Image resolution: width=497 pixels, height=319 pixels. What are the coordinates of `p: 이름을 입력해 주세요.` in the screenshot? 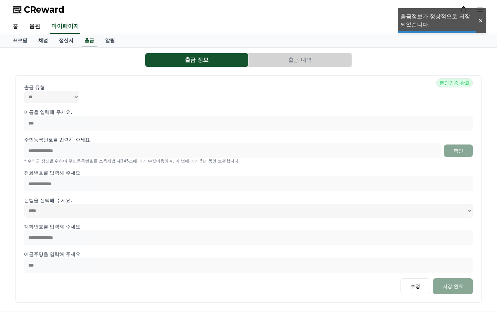 It's located at (248, 112).